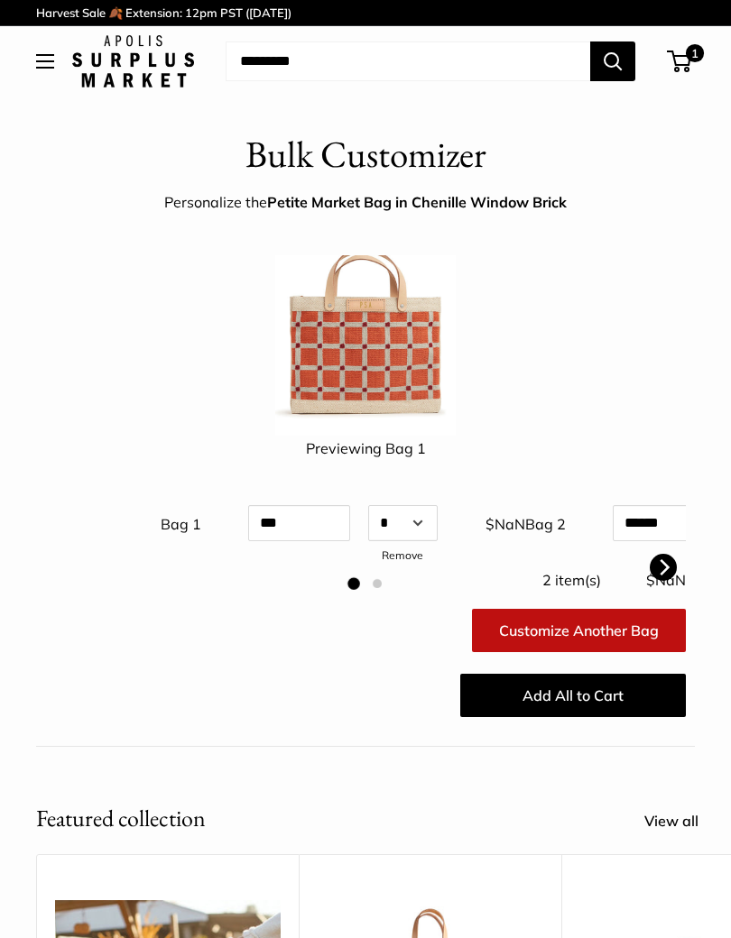 Image resolution: width=731 pixels, height=938 pixels. What do you see at coordinates (666, 580) in the screenshot?
I see `span: $NaN` at bounding box center [666, 580].